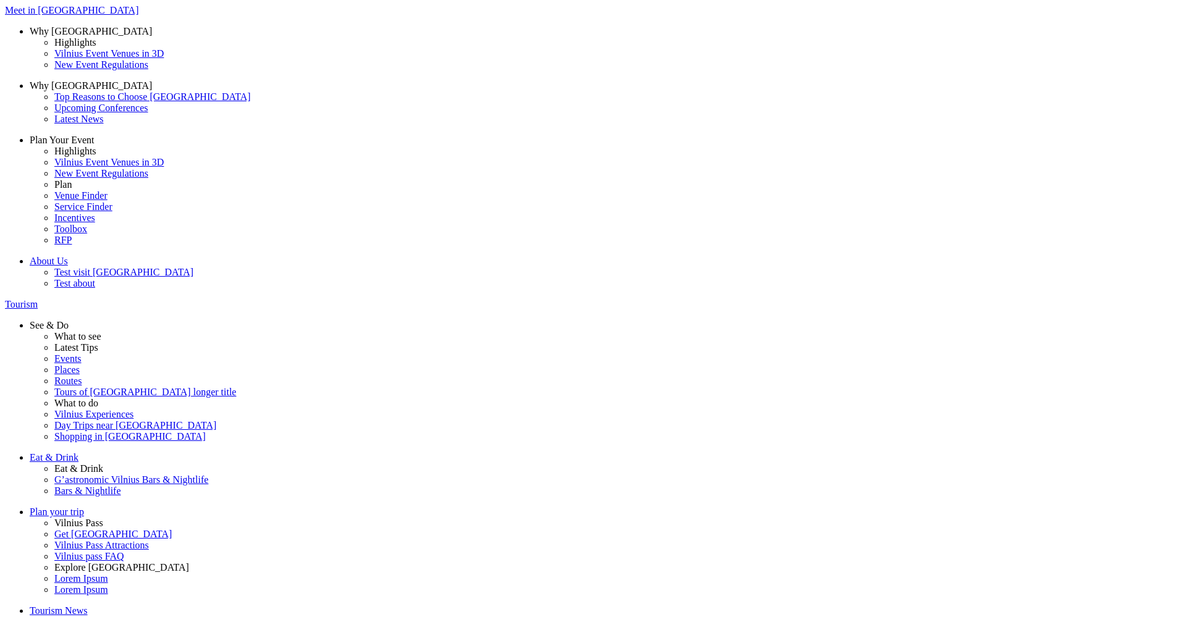 The width and height of the screenshot is (1177, 617). I want to click on span: Incentives, so click(75, 217).